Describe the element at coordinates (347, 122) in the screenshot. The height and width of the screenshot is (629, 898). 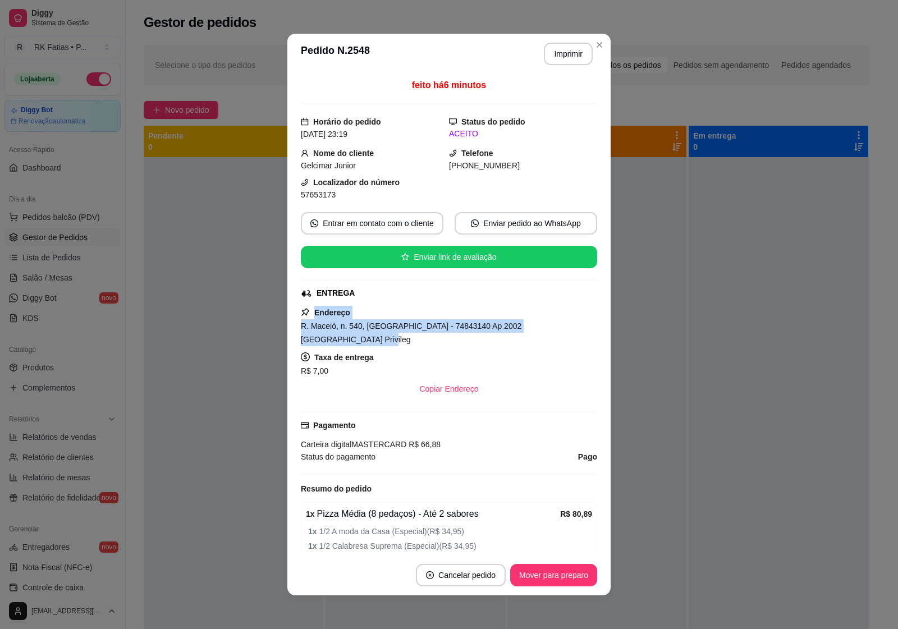
I see `strong: Horário do pedido` at that location.